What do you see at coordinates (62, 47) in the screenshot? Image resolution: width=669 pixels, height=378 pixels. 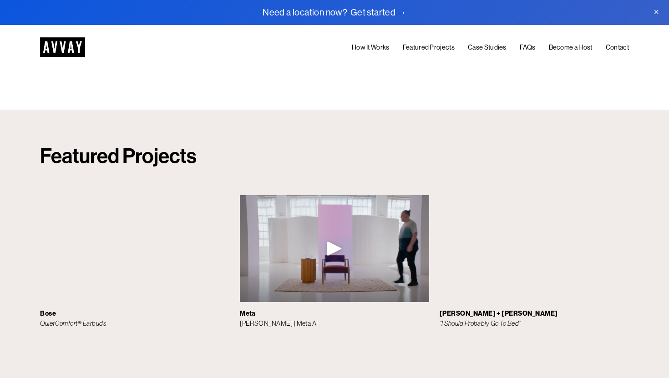 I see `img: AVVAY - The First Nationwide Location Scouting Co.` at bounding box center [62, 47].